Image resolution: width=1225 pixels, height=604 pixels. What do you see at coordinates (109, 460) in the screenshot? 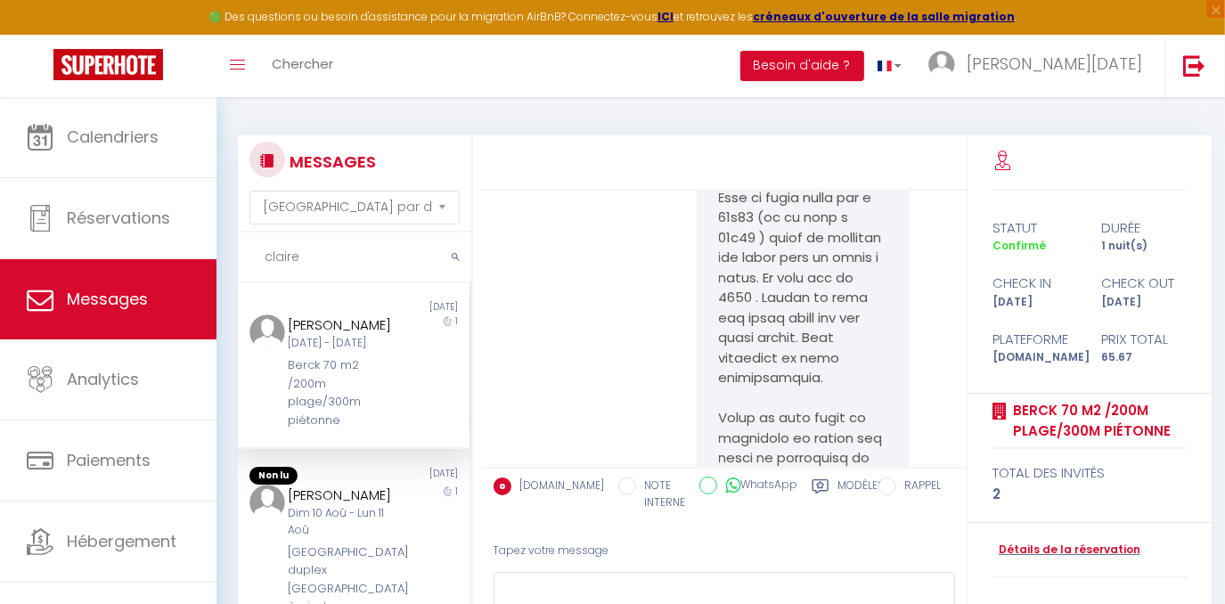
I see `span: Paiements` at bounding box center [109, 460].